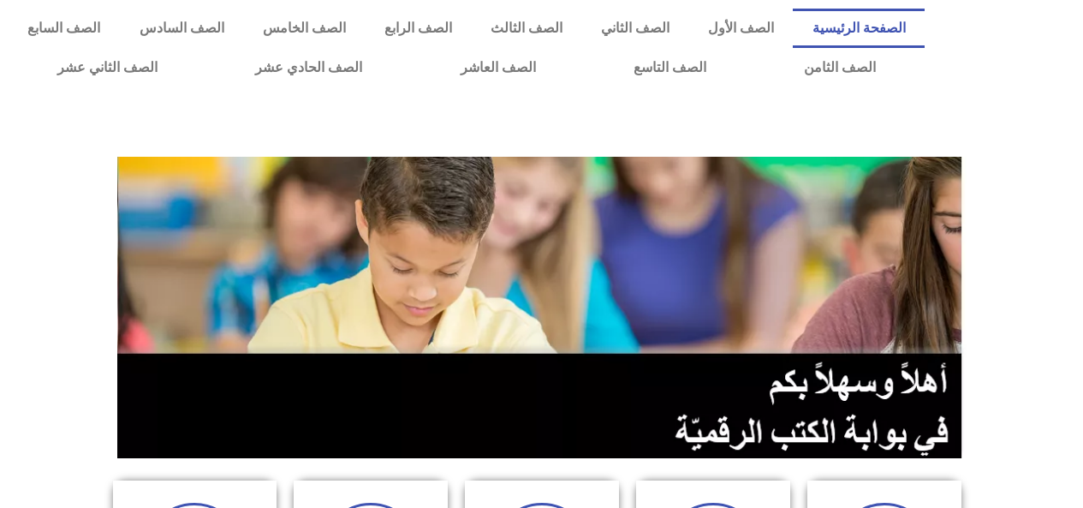 This screenshot has width=1083, height=508. I want to click on a: الصف السابع, so click(64, 28).